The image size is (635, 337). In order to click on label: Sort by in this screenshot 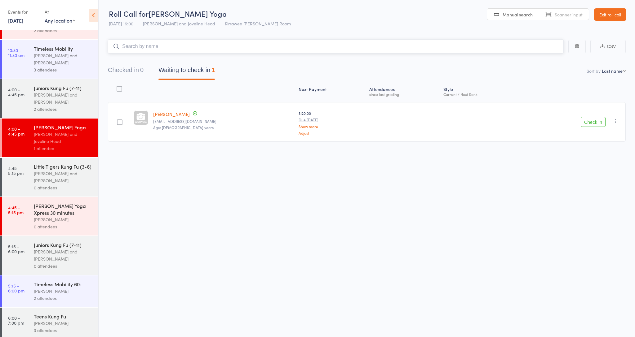, I will do `click(593, 71)`.